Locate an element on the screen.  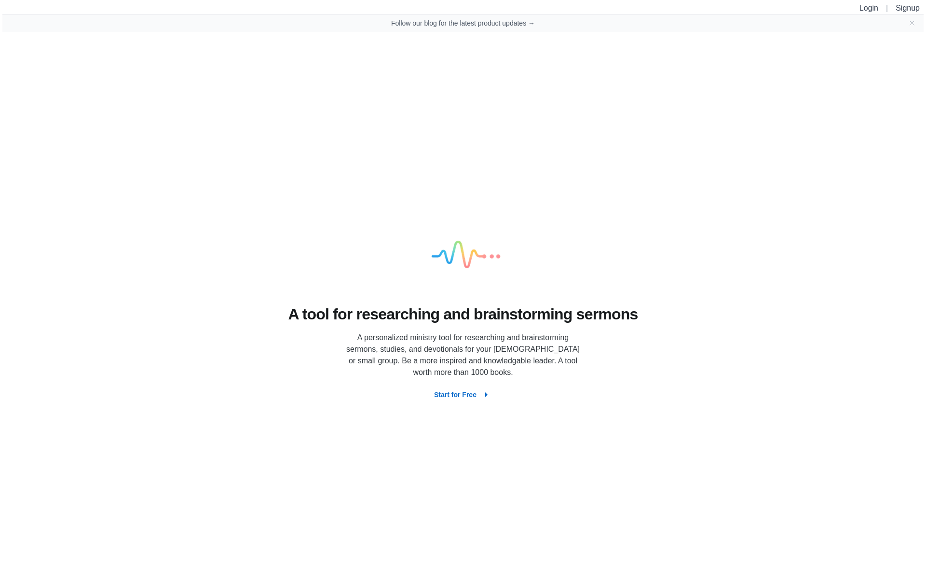
h1: A tool for researching and brainstorming sermons is located at coordinates (463, 314).